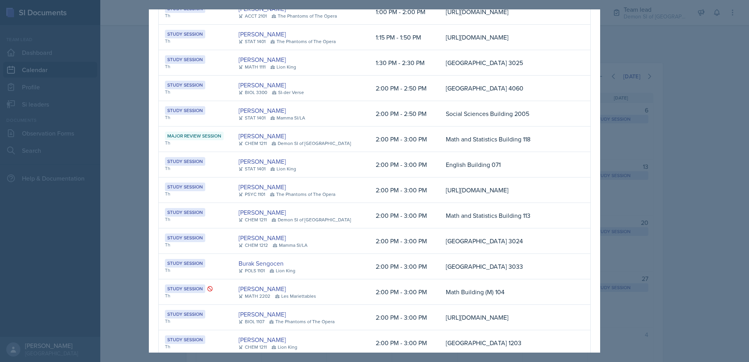 This screenshot has height=362, width=749. I want to click on div: BIOL 3300, so click(253, 92).